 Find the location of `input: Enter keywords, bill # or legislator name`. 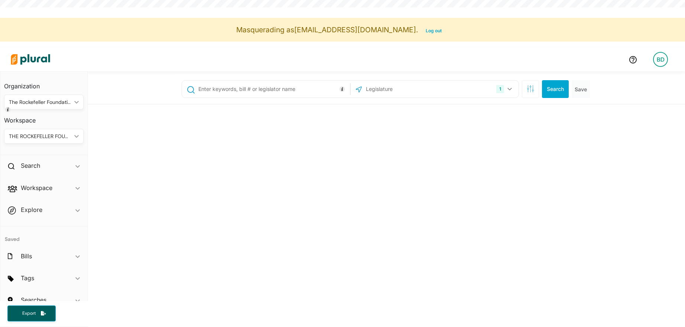

input: Enter keywords, bill # or legislator name is located at coordinates (273, 89).